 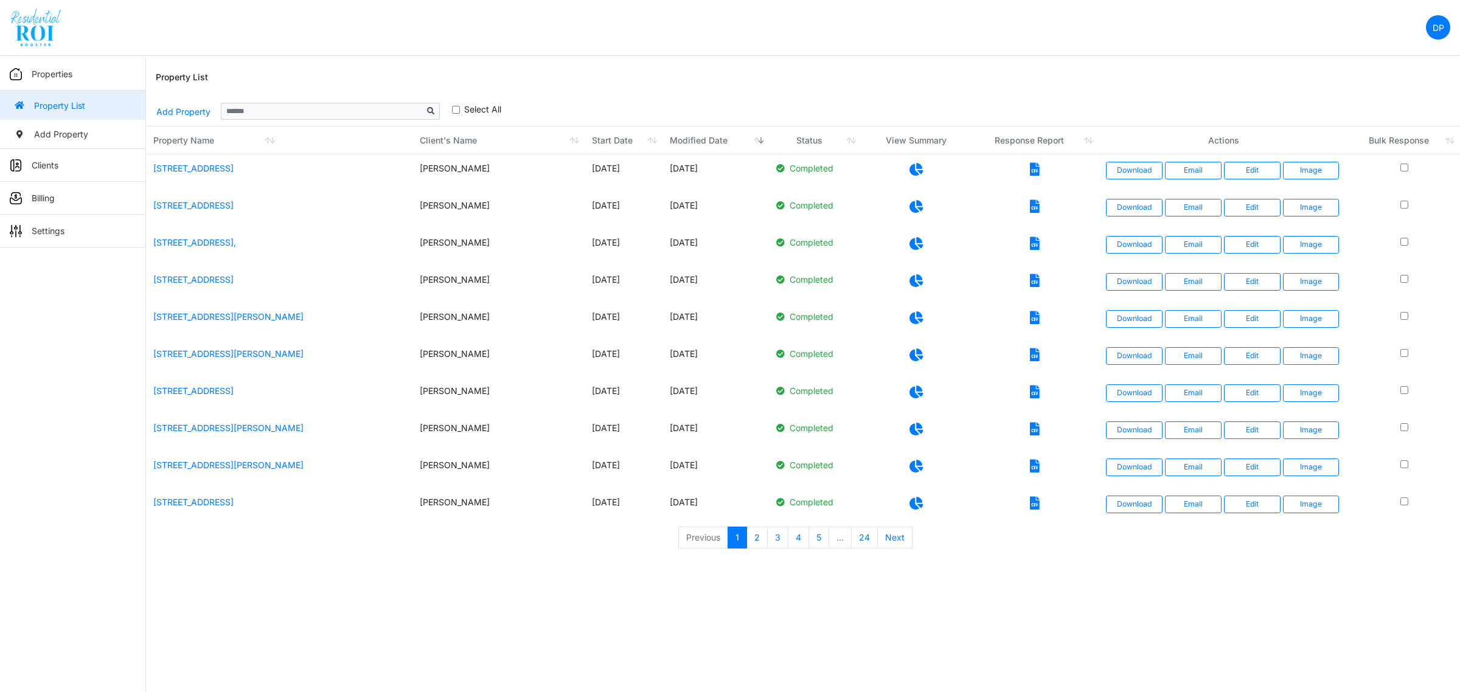 I want to click on a: 4, so click(x=798, y=538).